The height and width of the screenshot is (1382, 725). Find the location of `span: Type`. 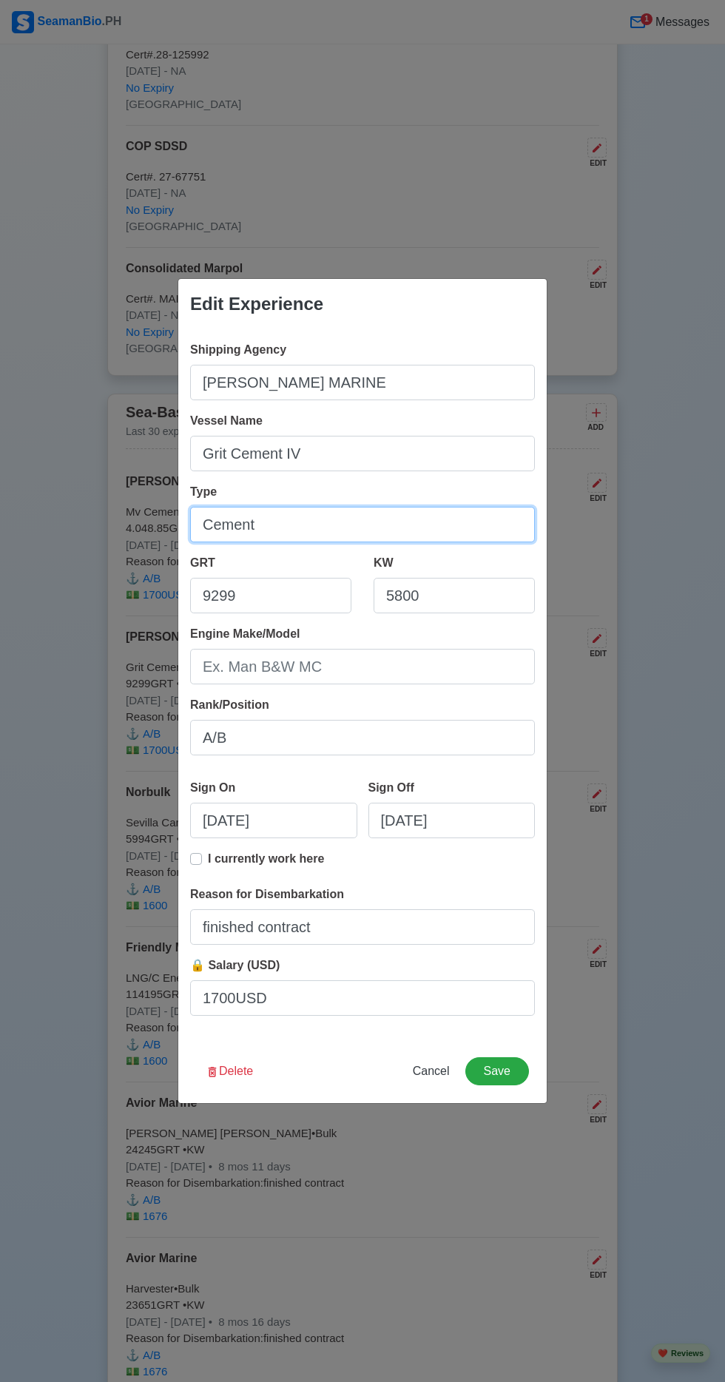

span: Type is located at coordinates (203, 491).